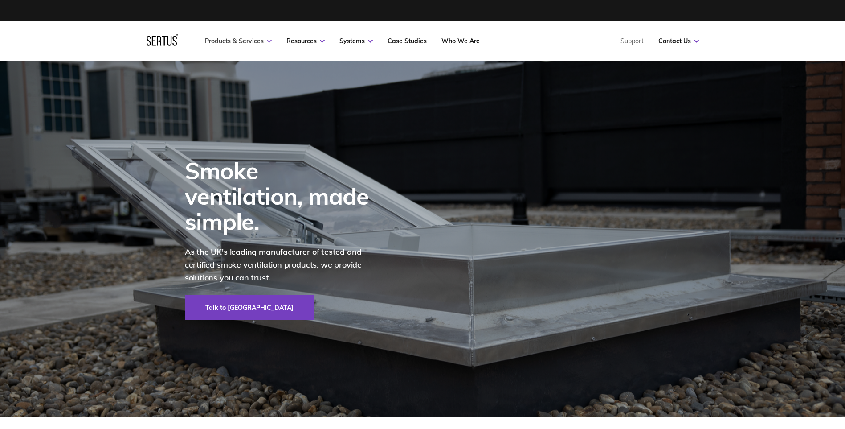  I want to click on a: Who We Are, so click(461, 41).